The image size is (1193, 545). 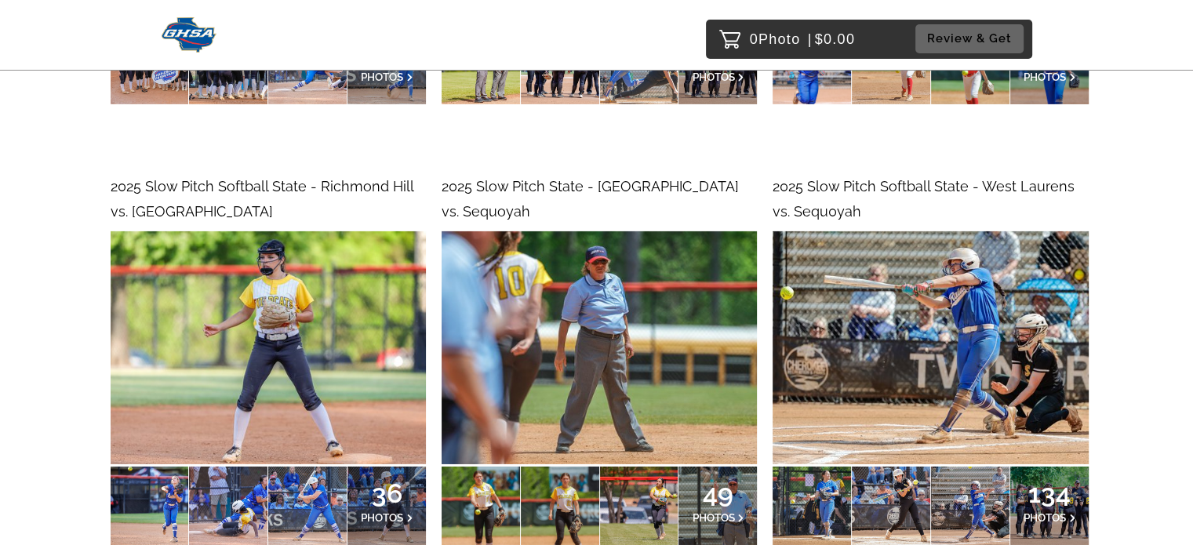 What do you see at coordinates (189, 34) in the screenshot?
I see `img: Snapphound Logo` at bounding box center [189, 34].